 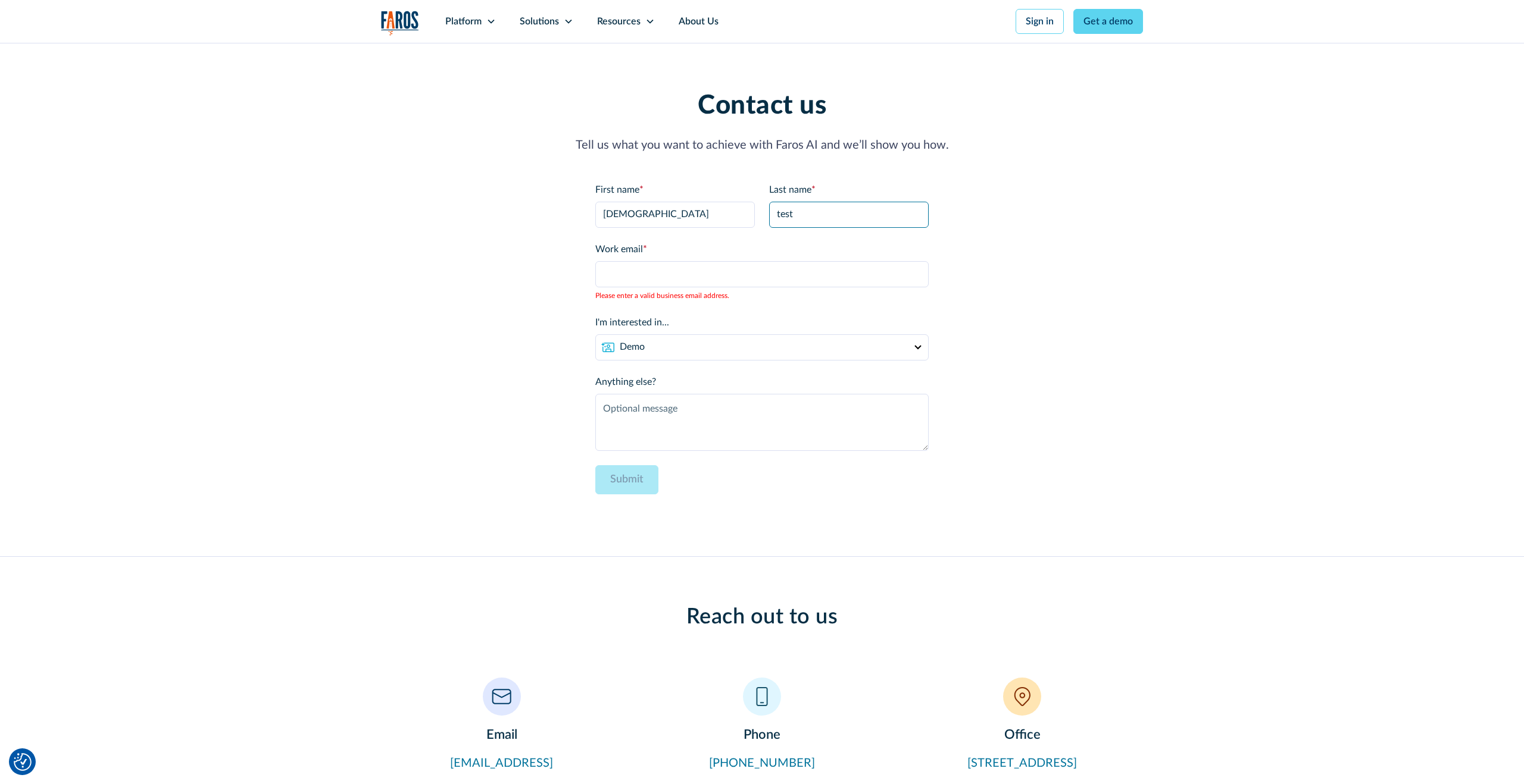 What do you see at coordinates (539, 22) in the screenshot?
I see `div: Solutions` at bounding box center [539, 22].